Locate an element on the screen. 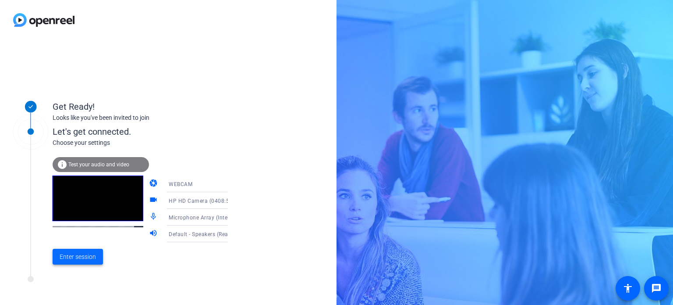  mat-icon: info is located at coordinates (62, 164).